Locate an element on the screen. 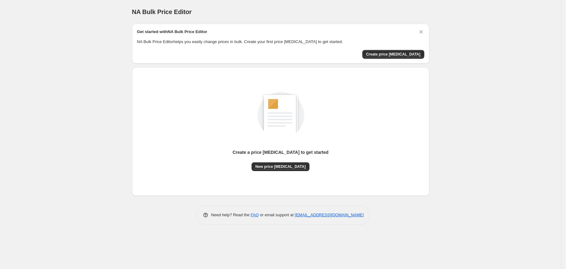  button: Dismiss card is located at coordinates (421, 32).